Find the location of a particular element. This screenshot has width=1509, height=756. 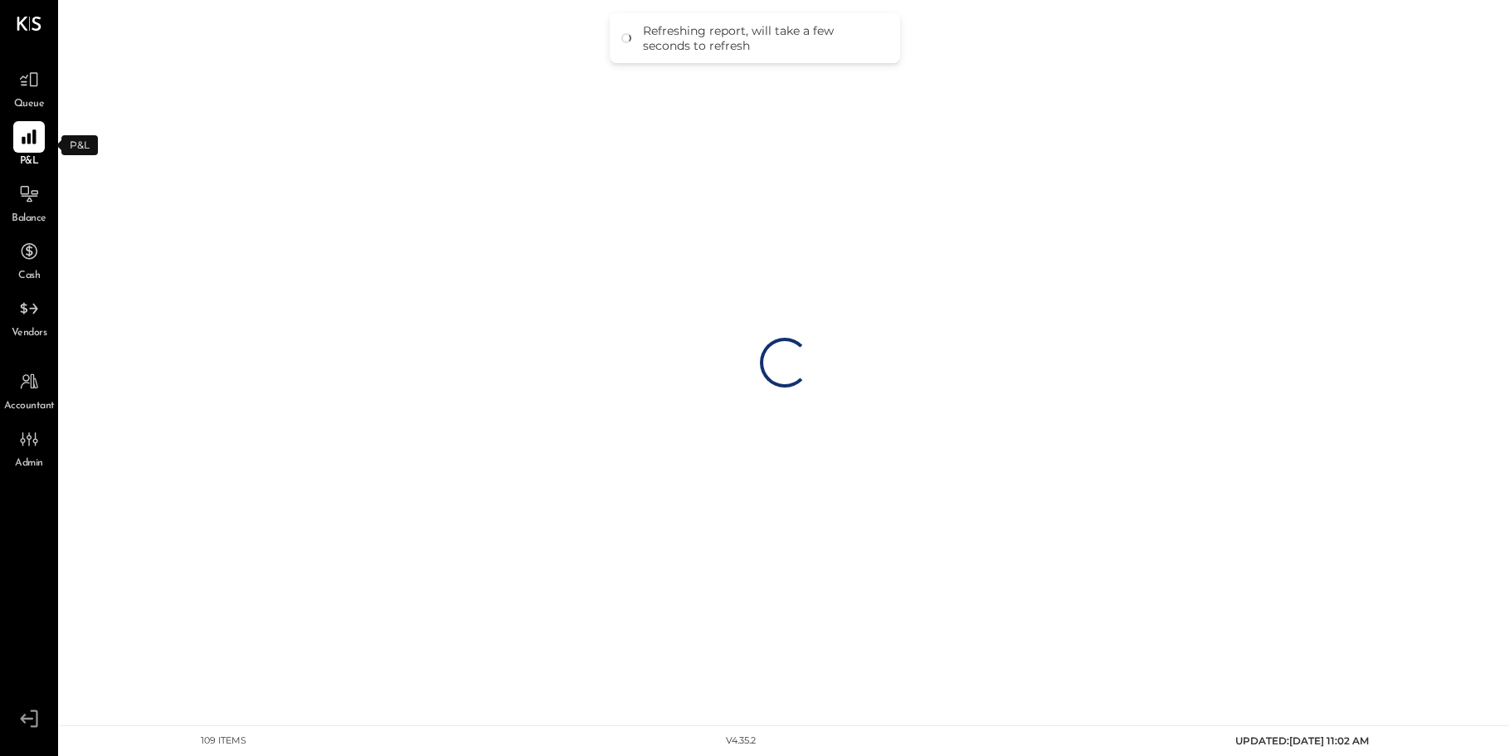

div: 109 items is located at coordinates (223, 741).